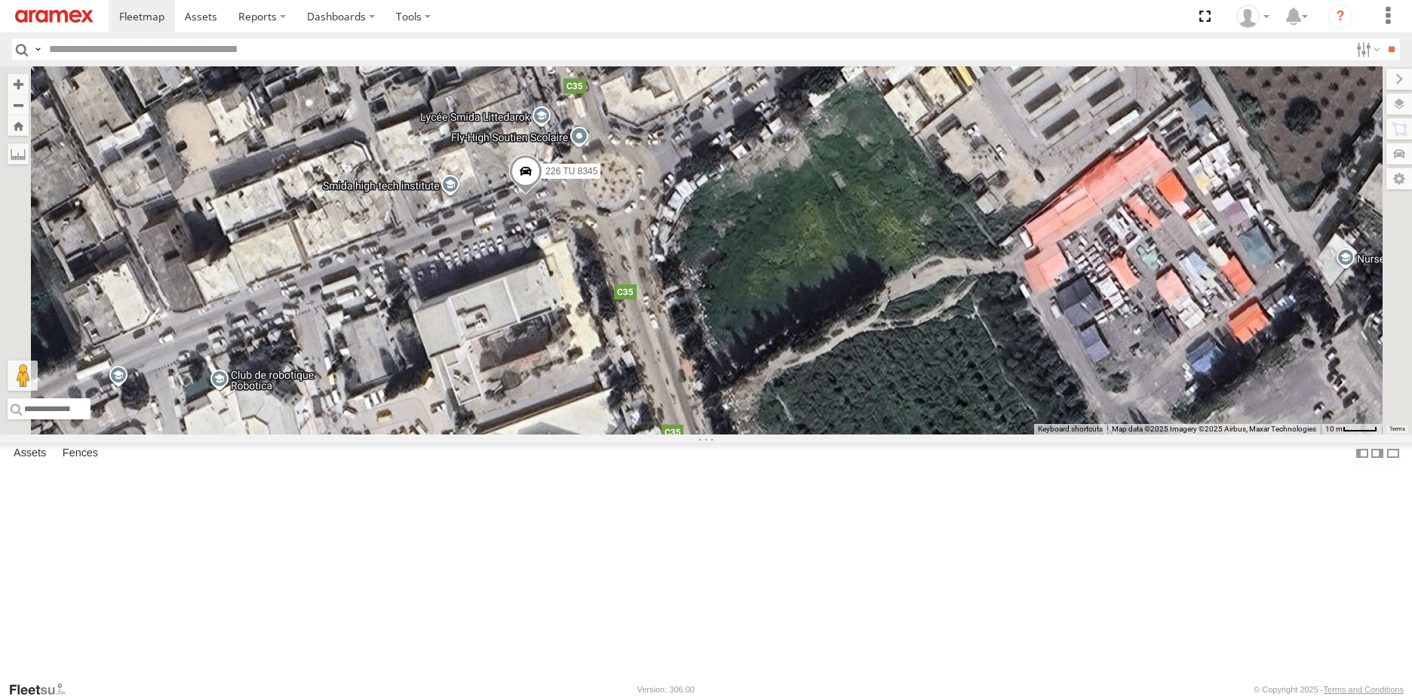  What do you see at coordinates (1399, 179) in the screenshot?
I see `label: Map Settings` at bounding box center [1399, 179].